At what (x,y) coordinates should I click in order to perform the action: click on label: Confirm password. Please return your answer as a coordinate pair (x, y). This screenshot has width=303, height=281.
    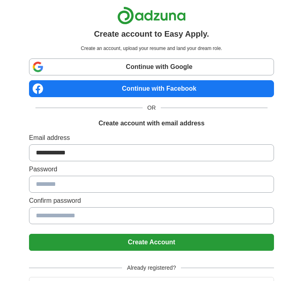
    Looking at the image, I should click on (152, 201).